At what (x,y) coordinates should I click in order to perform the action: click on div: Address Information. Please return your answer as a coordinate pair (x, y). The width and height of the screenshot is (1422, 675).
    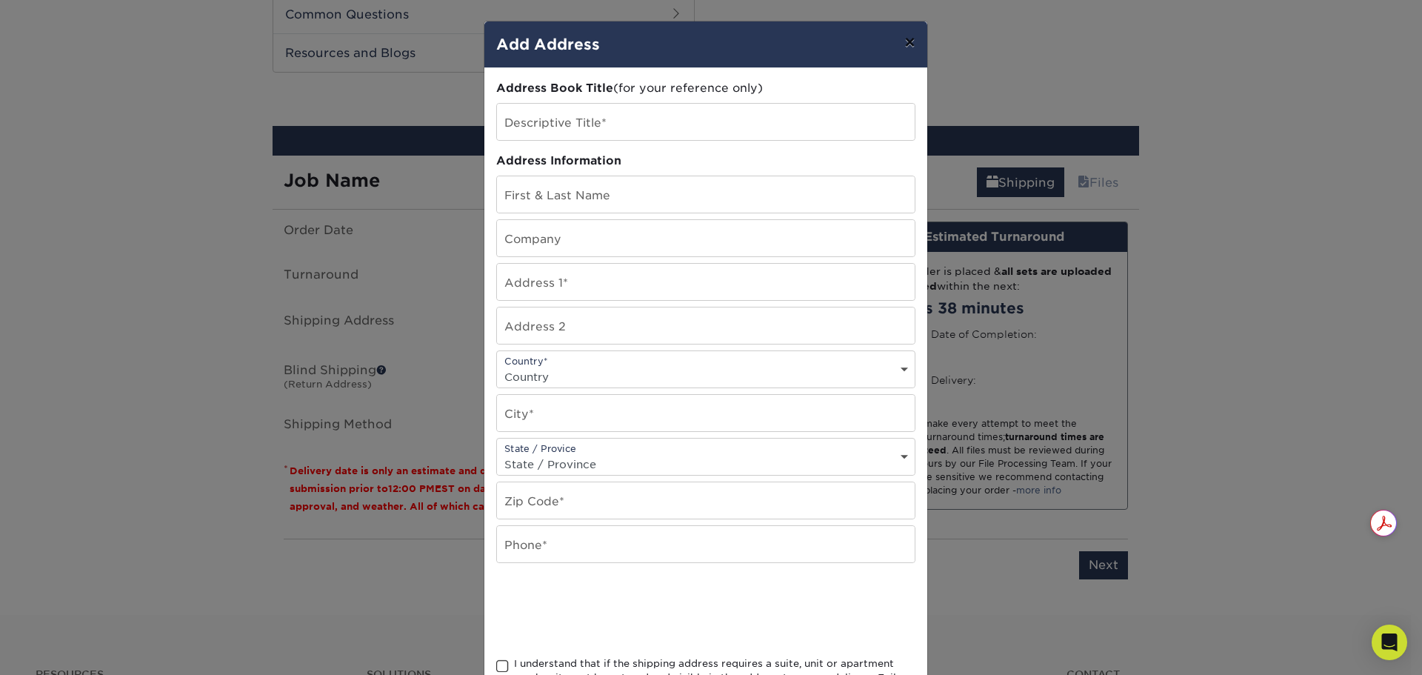
    Looking at the image, I should click on (706, 161).